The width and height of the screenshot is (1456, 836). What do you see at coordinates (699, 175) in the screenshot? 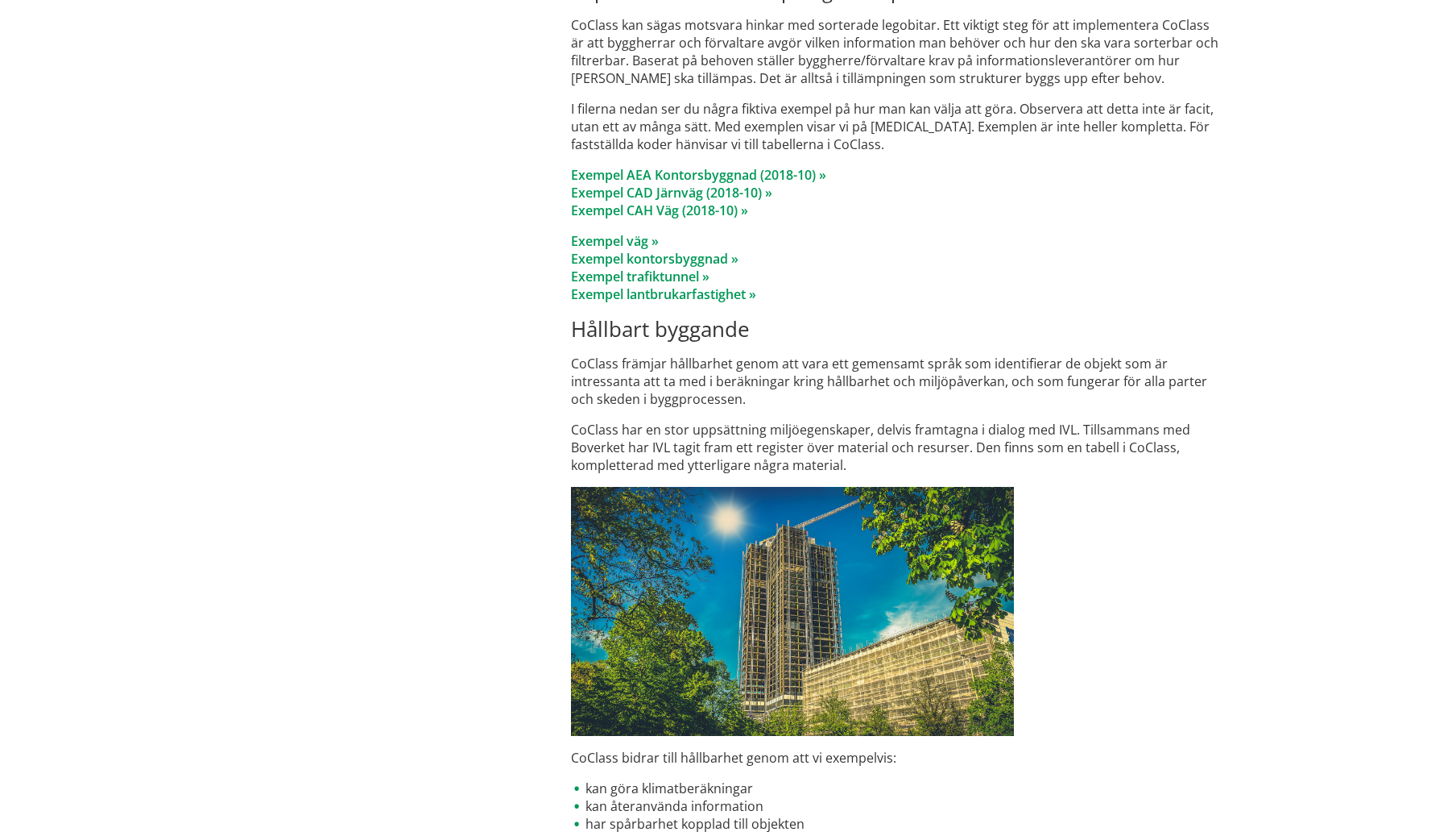
I see `a: Exempel AEA Kontorsbyggnad (2018-10) »` at bounding box center [699, 175].